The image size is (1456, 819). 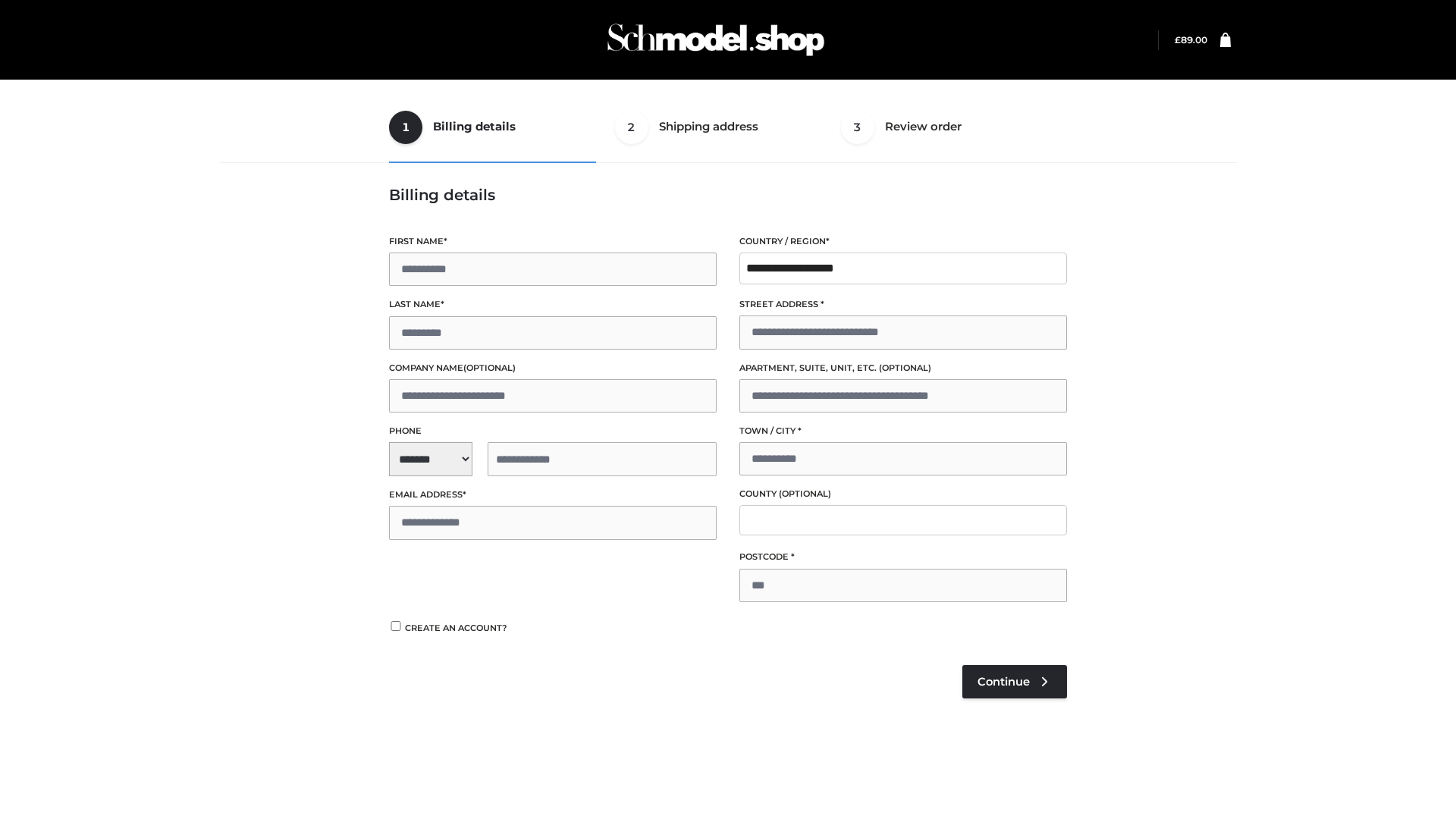 I want to click on label: Town / City, so click(x=903, y=431).